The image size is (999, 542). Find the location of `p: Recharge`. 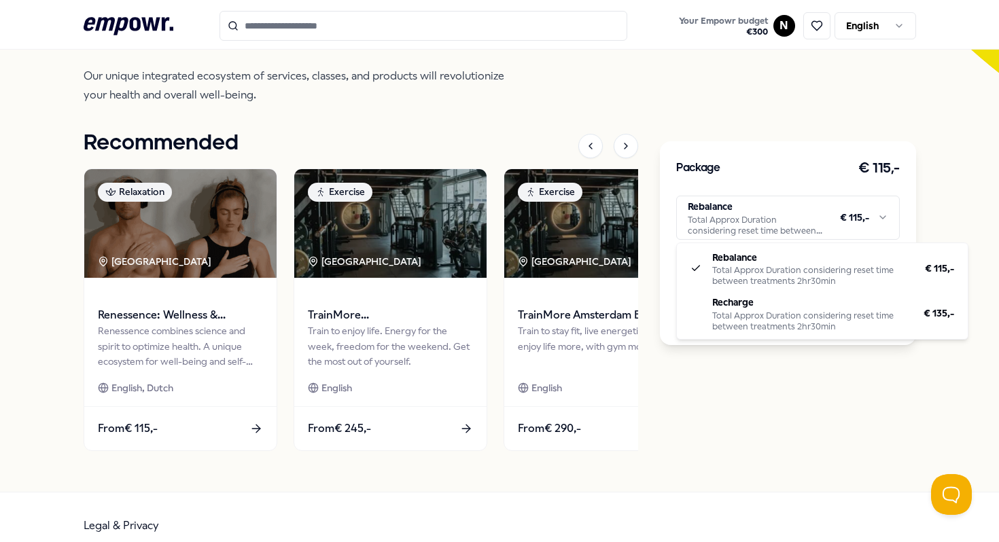

p: Recharge is located at coordinates (809, 302).